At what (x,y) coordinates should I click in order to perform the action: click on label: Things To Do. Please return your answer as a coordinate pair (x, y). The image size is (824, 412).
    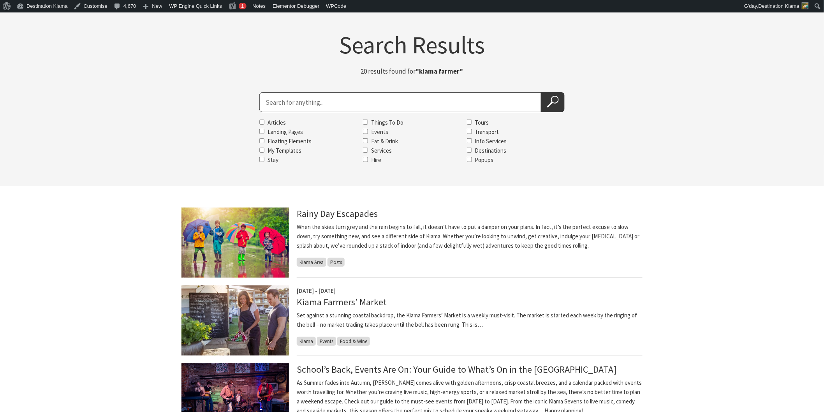
    Looking at the image, I should click on (387, 122).